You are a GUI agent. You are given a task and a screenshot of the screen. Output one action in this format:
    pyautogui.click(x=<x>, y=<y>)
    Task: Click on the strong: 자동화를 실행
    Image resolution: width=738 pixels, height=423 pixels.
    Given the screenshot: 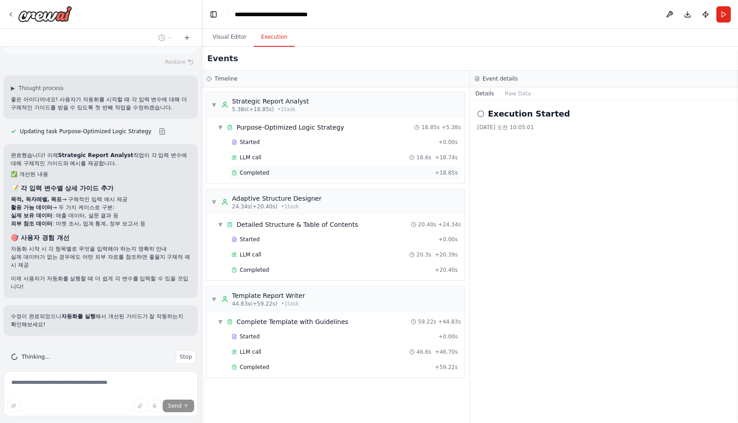 What is the action you would take?
    pyautogui.click(x=78, y=317)
    